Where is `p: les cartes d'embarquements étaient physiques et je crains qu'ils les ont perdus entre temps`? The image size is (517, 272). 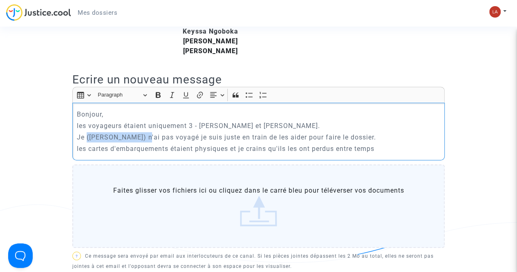
p: les cartes d'embarquements étaient physiques et je crains qu'ils les ont perdus entre temps is located at coordinates (259, 148).